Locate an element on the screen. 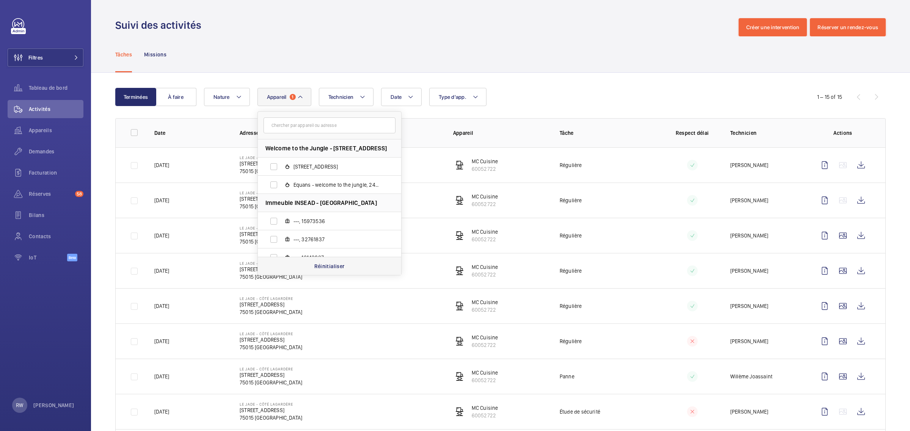  span: ---, 15973536 is located at coordinates (337, 221).